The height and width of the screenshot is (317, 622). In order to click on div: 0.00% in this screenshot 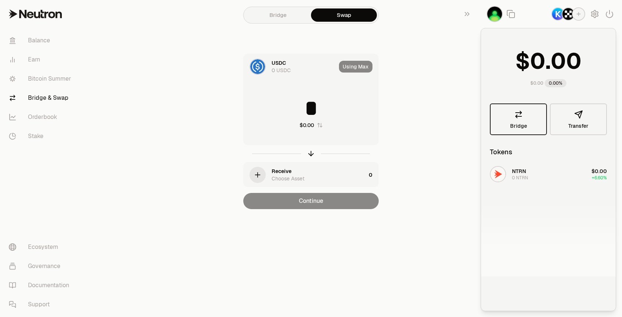, I will do `click(555, 83)`.